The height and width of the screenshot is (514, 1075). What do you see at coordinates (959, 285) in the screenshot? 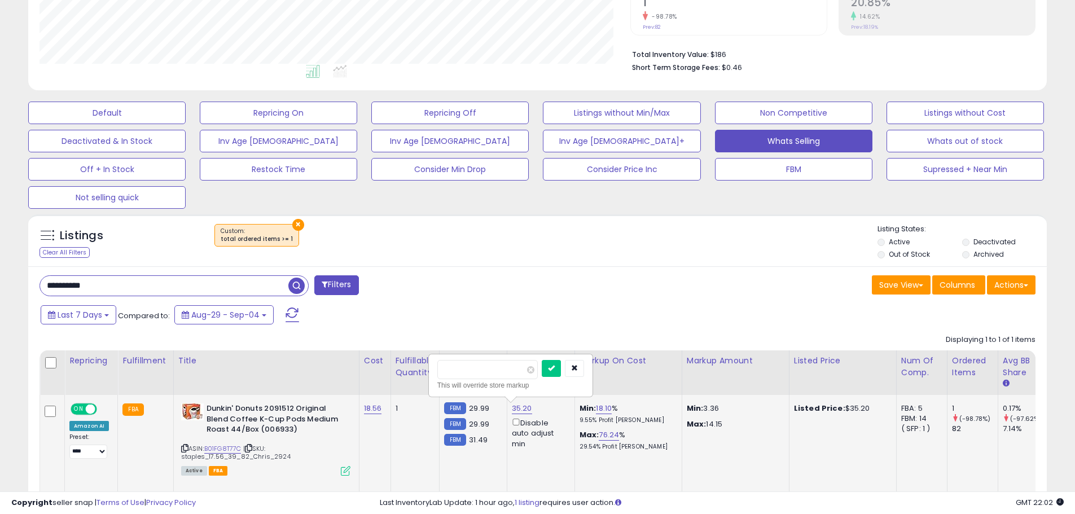
I see `button: Columns` at bounding box center [959, 285].